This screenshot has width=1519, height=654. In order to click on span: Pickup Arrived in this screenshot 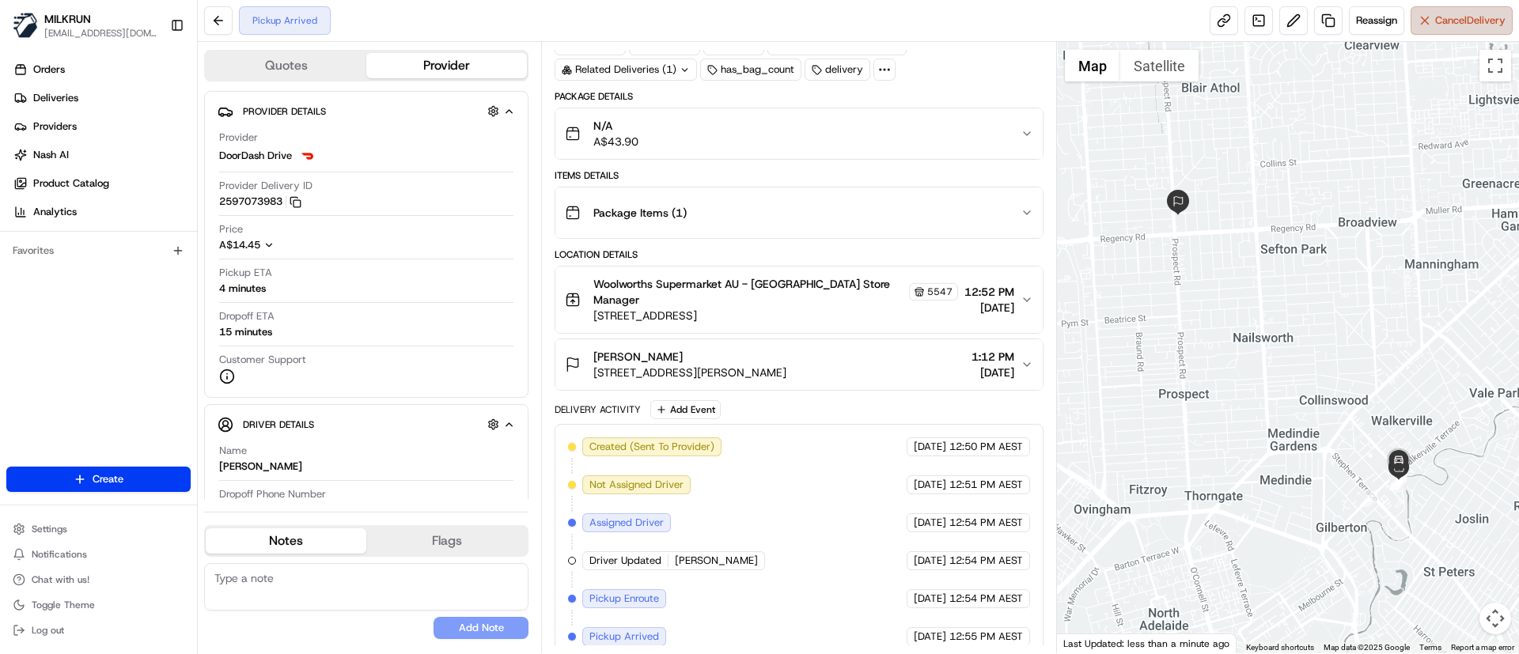, I will do `click(624, 637)`.